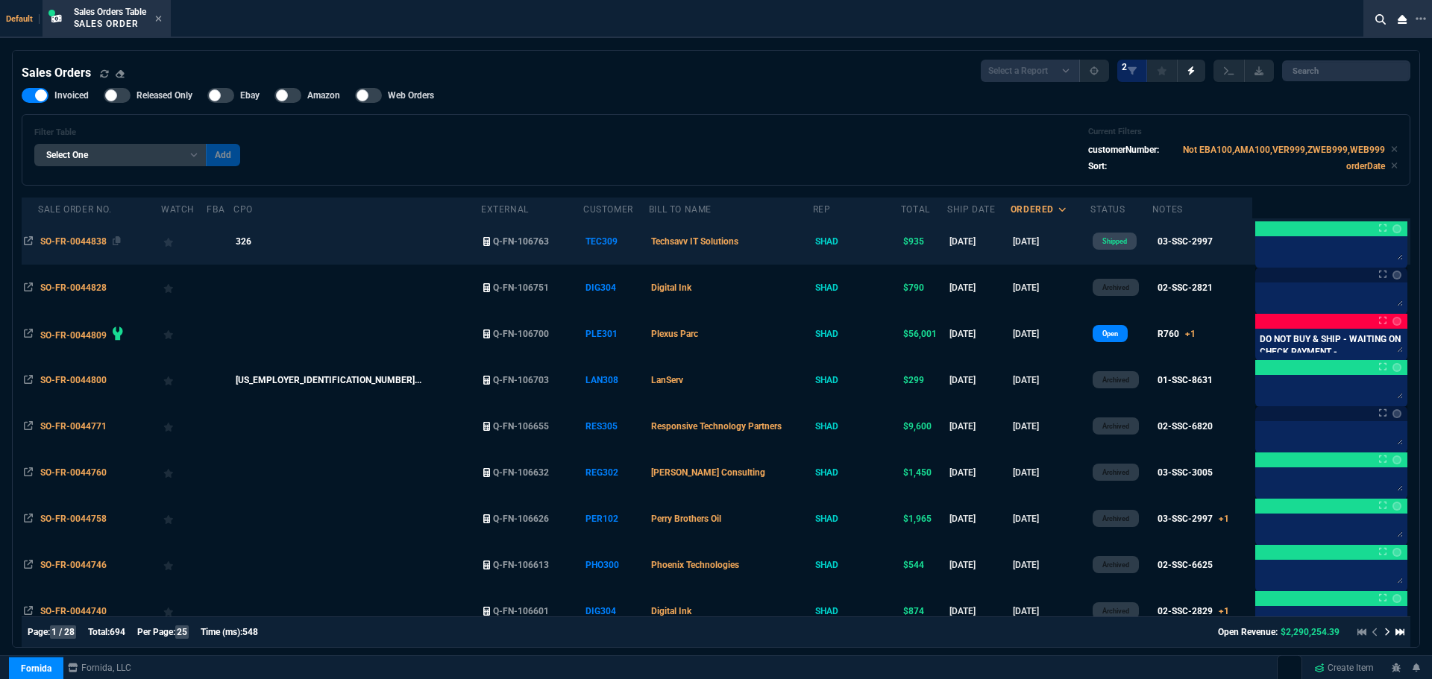 The width and height of the screenshot is (1432, 679). Describe the element at coordinates (924, 334) in the screenshot. I see `td: $56,001` at that location.